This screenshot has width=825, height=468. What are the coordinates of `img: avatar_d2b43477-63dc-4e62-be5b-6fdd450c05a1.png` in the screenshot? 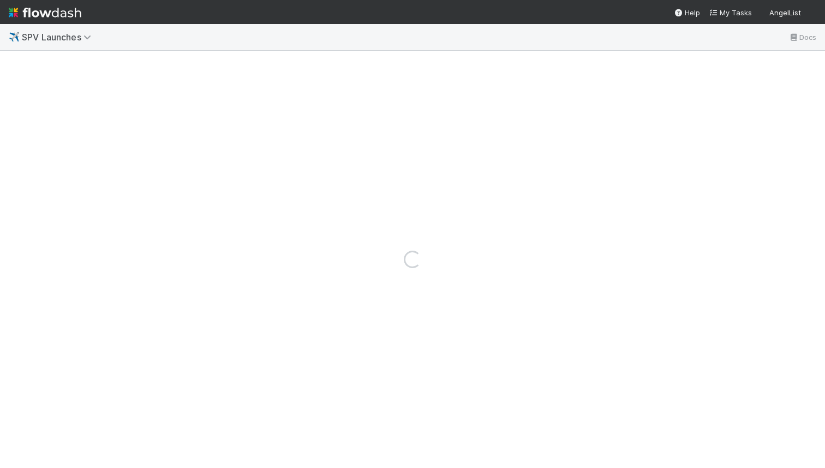 It's located at (811, 13).